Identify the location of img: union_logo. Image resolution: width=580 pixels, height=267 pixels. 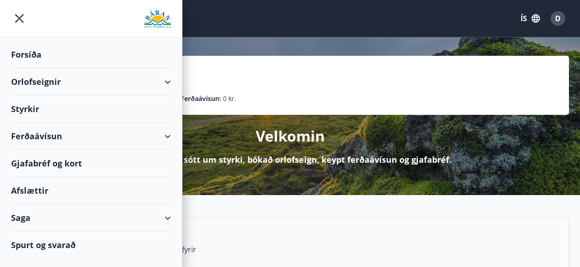
(158, 19).